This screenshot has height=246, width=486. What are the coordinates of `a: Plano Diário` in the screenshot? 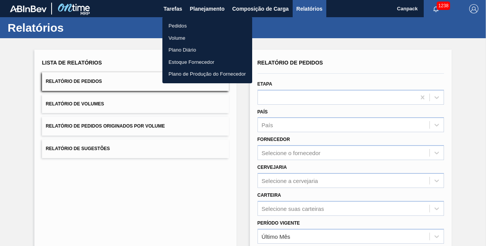 It's located at (207, 50).